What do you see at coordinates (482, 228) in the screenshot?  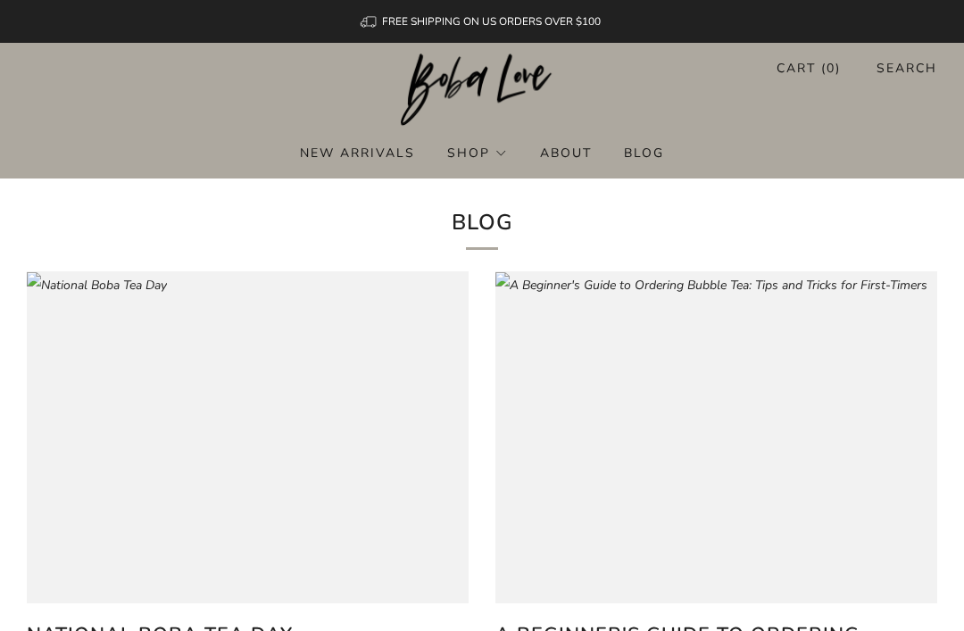 I see `h1: Blog` at bounding box center [482, 228].